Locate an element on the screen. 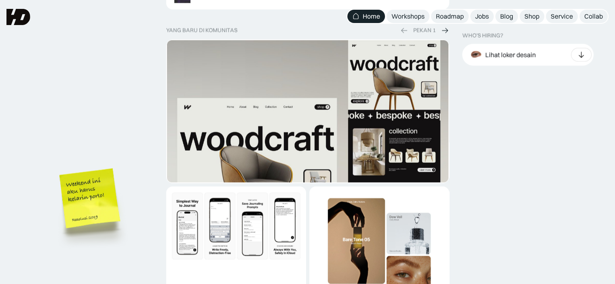 This screenshot has height=284, width=615. div: Roadmap is located at coordinates (450, 16).